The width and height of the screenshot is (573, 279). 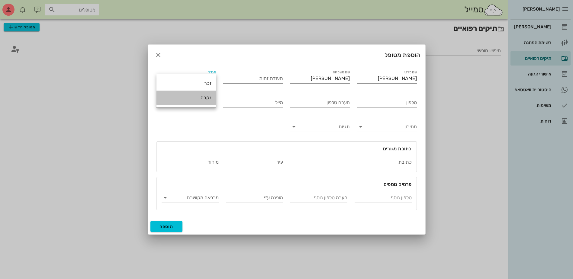 I want to click on label: שם פרטי, so click(x=410, y=72).